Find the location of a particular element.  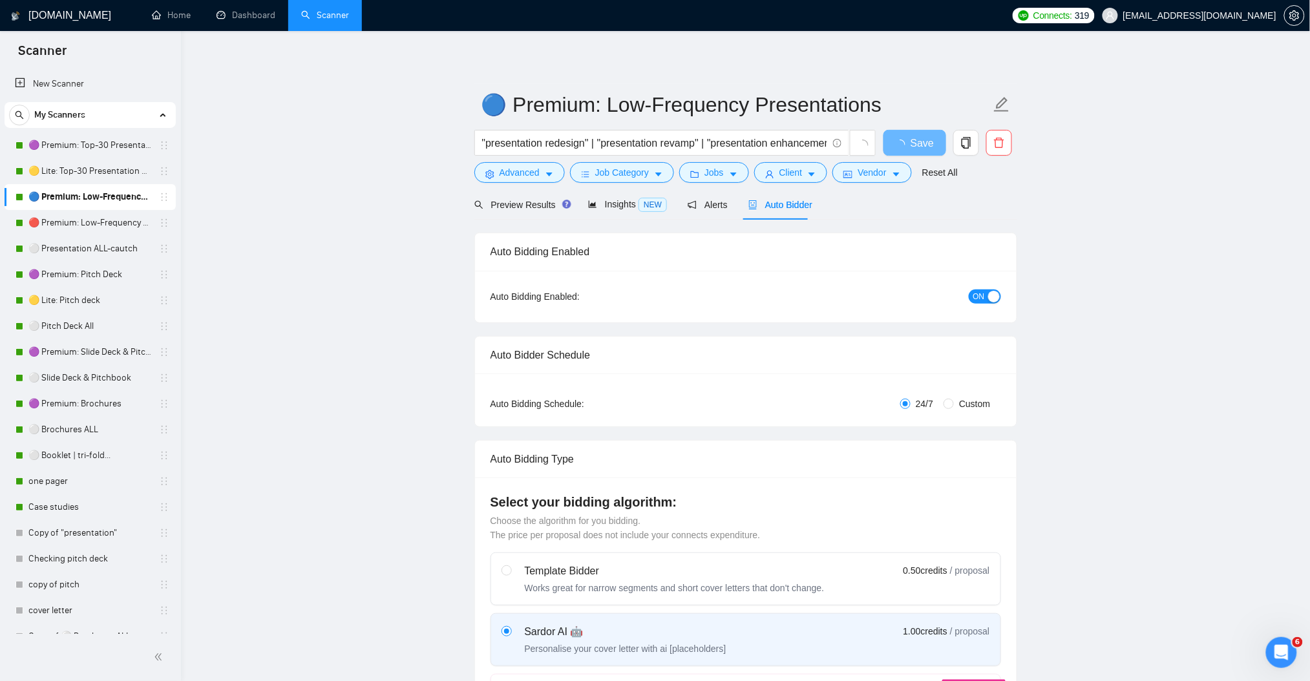

span: Connects: is located at coordinates (1053, 16).